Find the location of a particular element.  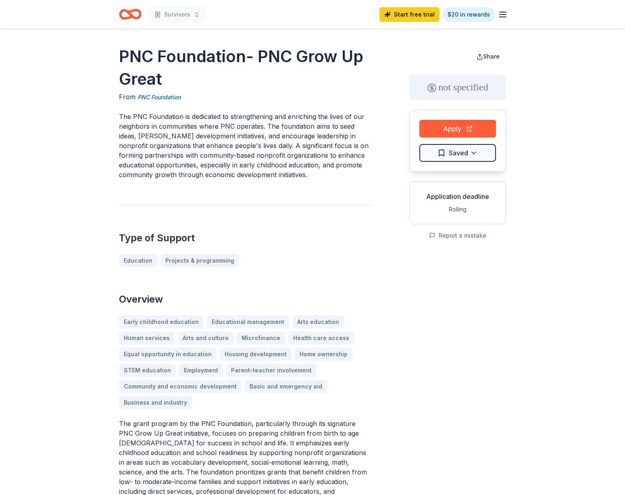

a: Start free trial is located at coordinates (409, 15).